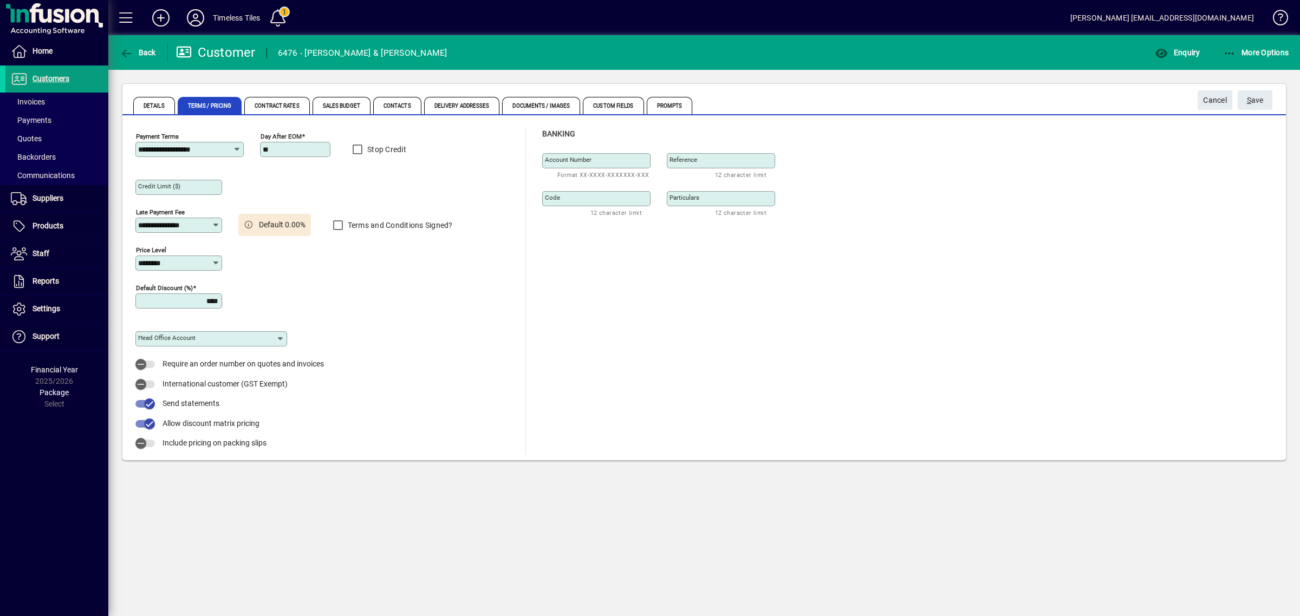 The width and height of the screenshot is (1300, 616). I want to click on a: Staff, so click(57, 254).